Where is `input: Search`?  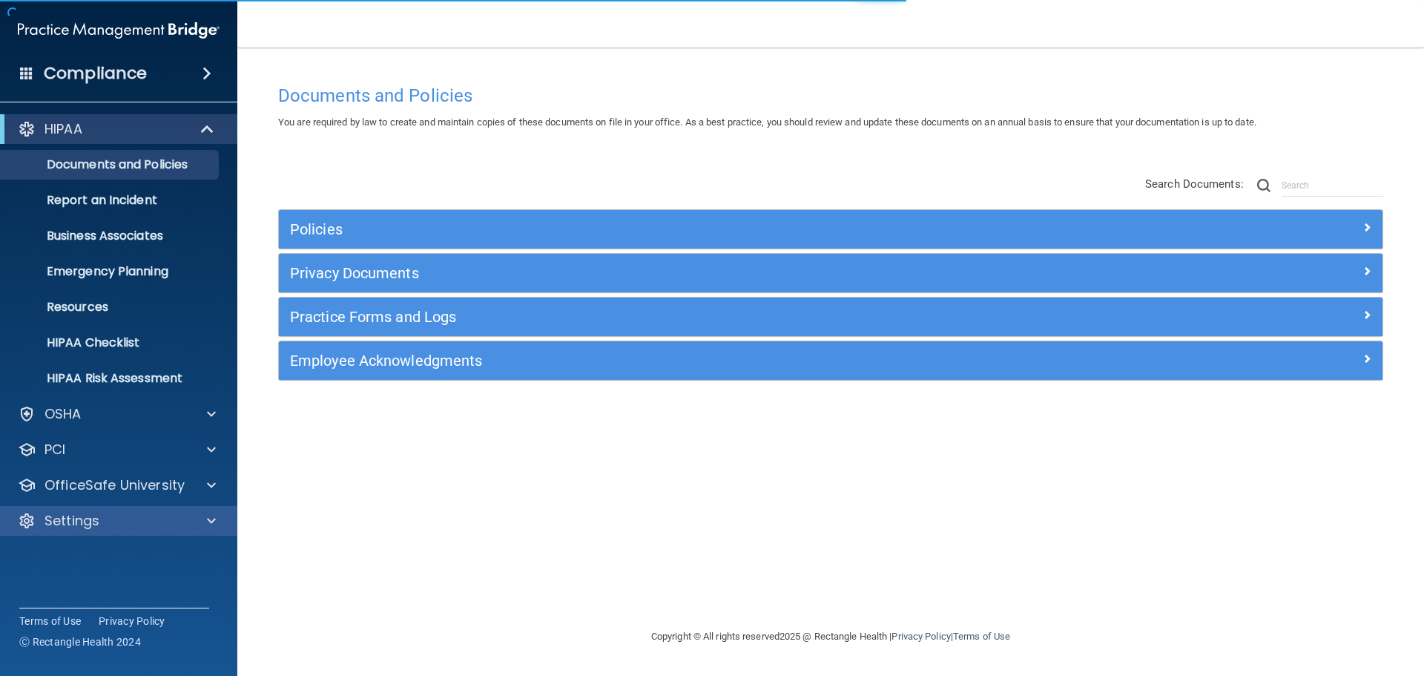 input: Search is located at coordinates (1332, 185).